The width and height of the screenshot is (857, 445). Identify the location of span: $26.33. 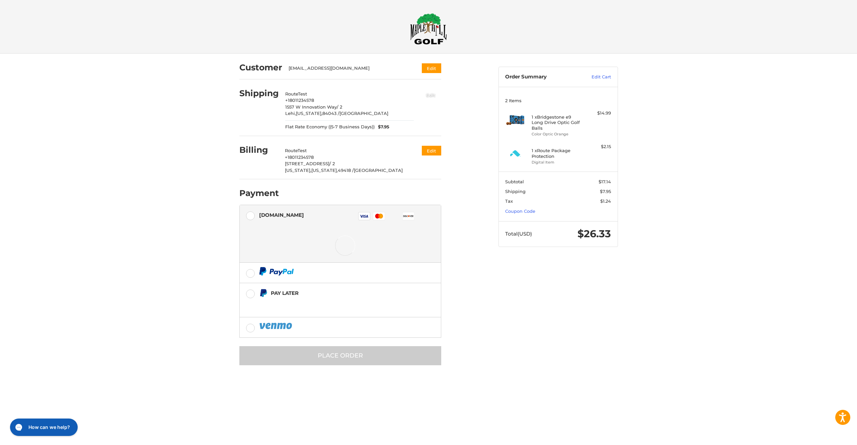
(594, 233).